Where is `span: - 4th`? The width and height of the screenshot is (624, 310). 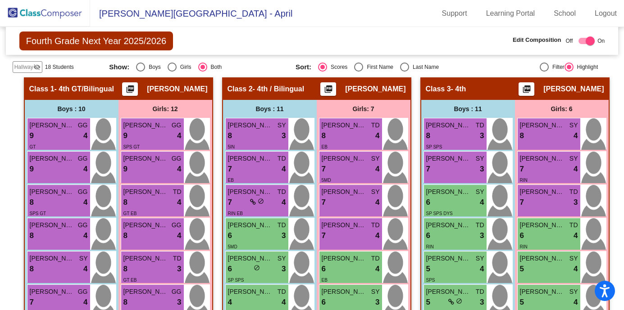
span: - 4th is located at coordinates (458, 89).